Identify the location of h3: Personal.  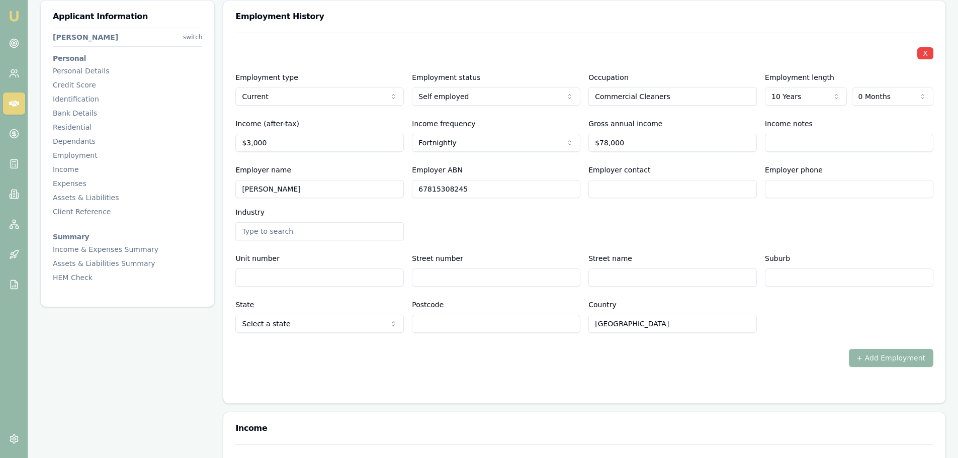
(127, 58).